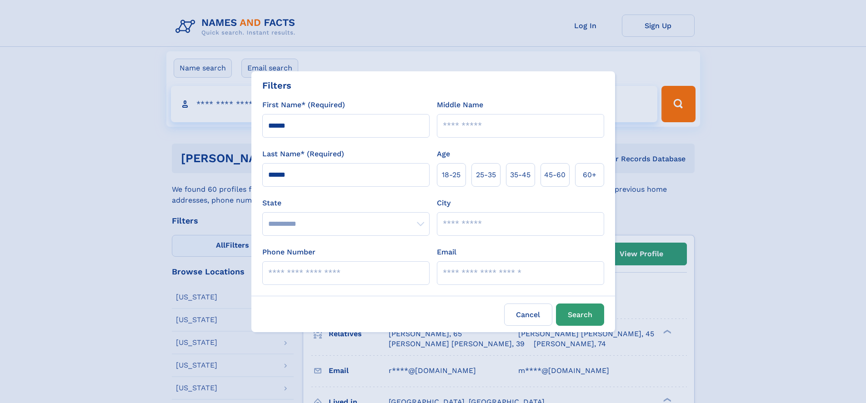 This screenshot has height=403, width=866. What do you see at coordinates (289, 252) in the screenshot?
I see `label: Phone Number` at bounding box center [289, 252].